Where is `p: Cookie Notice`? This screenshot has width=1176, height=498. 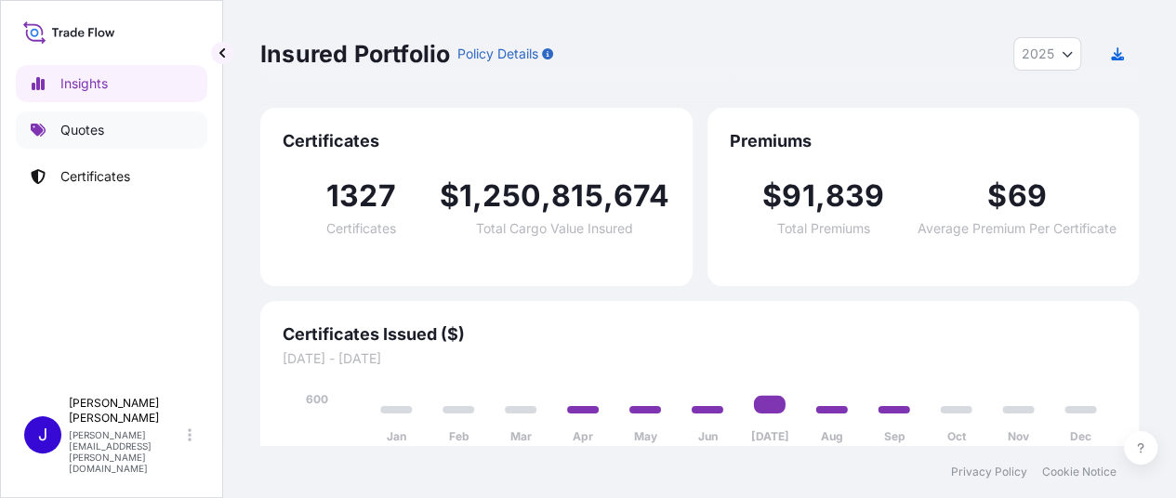 p: Cookie Notice is located at coordinates (1080, 472).